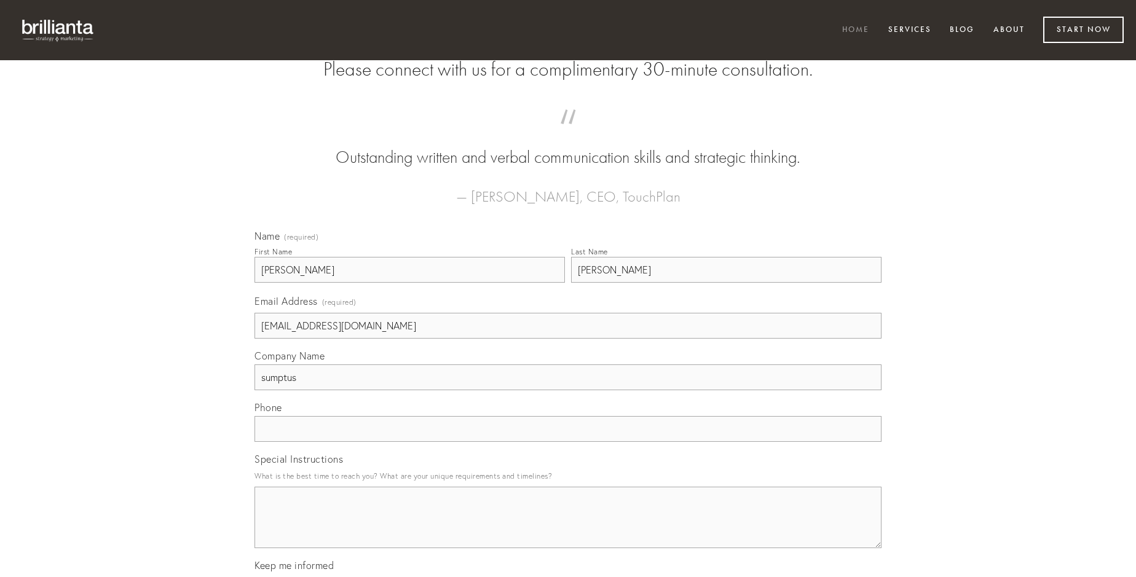 The height and width of the screenshot is (577, 1136). I want to click on a: About, so click(1008, 30).